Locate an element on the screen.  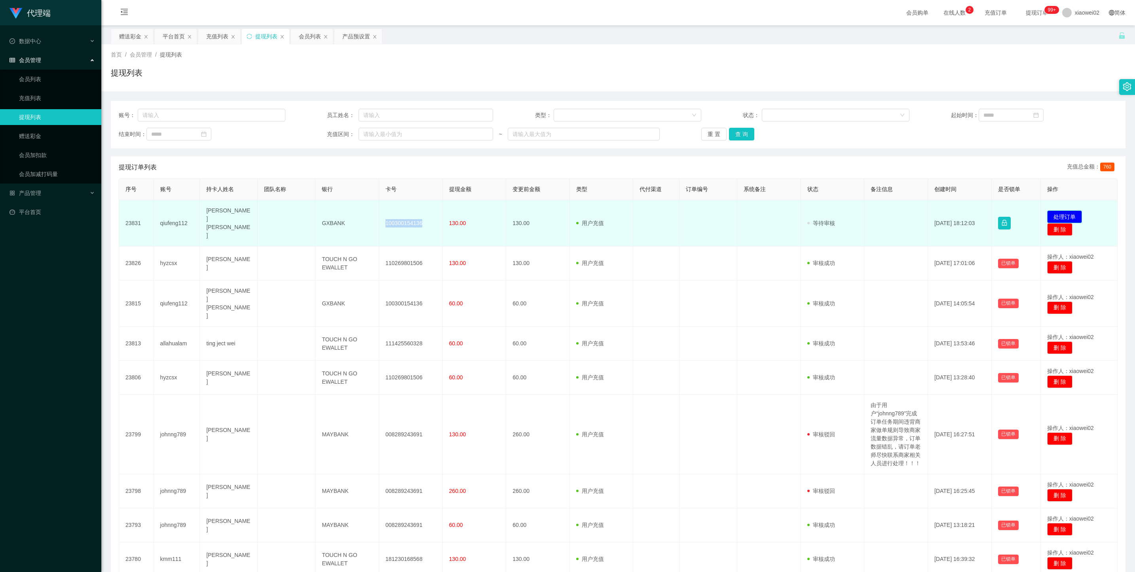
td: 23798 is located at coordinates (137, 491).